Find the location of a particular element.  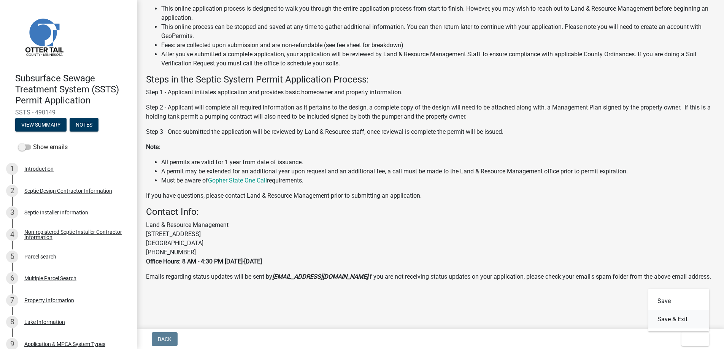

div: Exit is located at coordinates (679, 310).